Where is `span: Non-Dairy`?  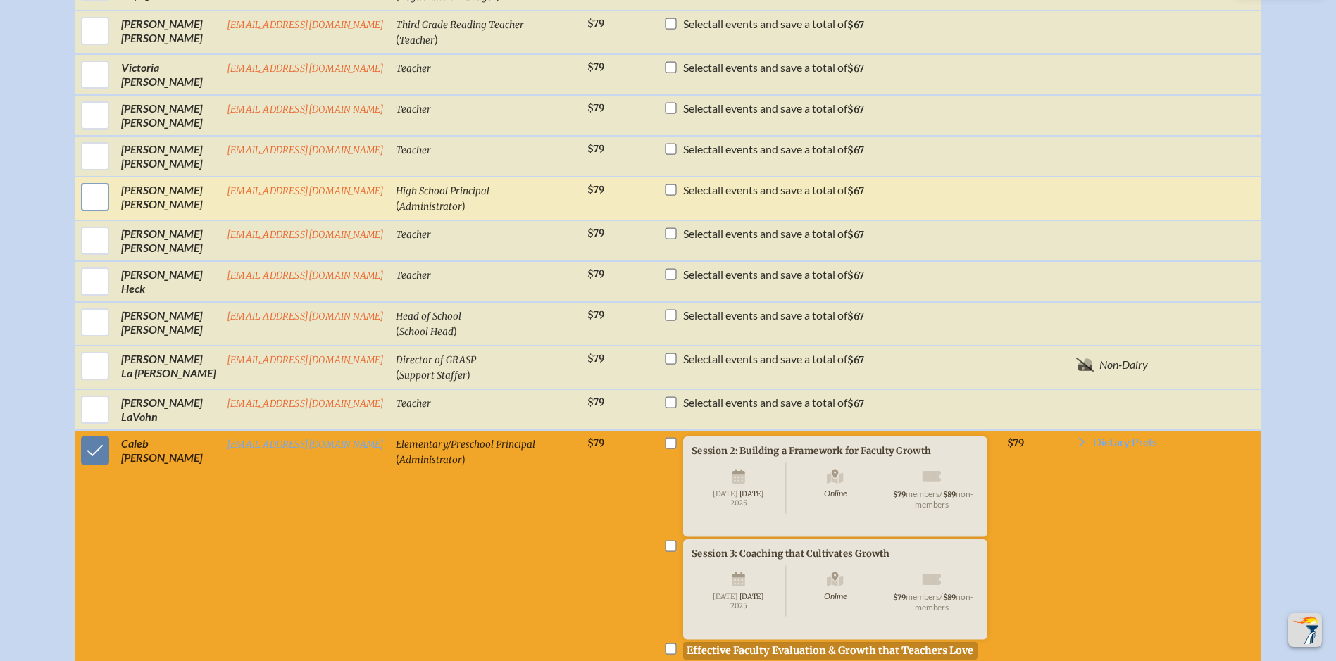 span: Non-Dairy is located at coordinates (1123, 365).